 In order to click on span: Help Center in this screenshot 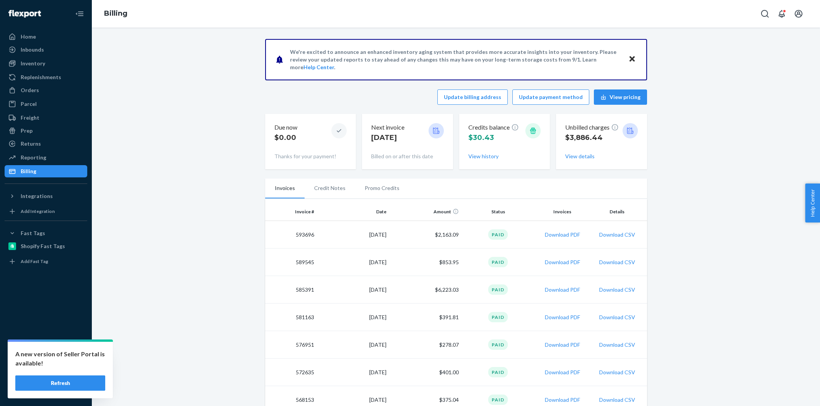, I will do `click(812, 203)`.